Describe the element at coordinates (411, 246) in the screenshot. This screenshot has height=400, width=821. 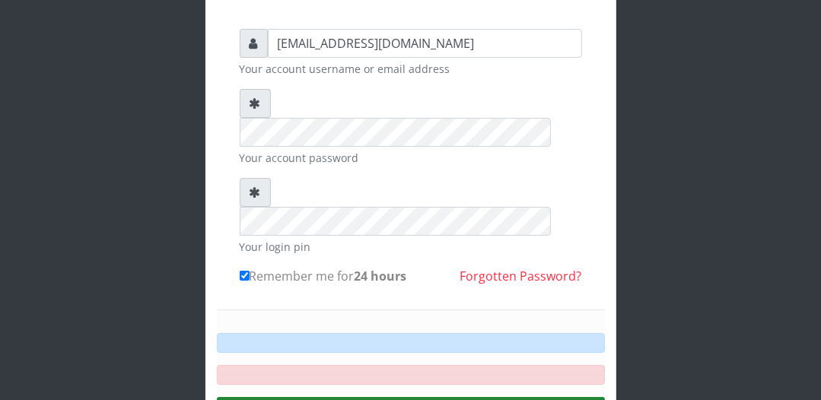
I see `small: Your login pin` at that location.